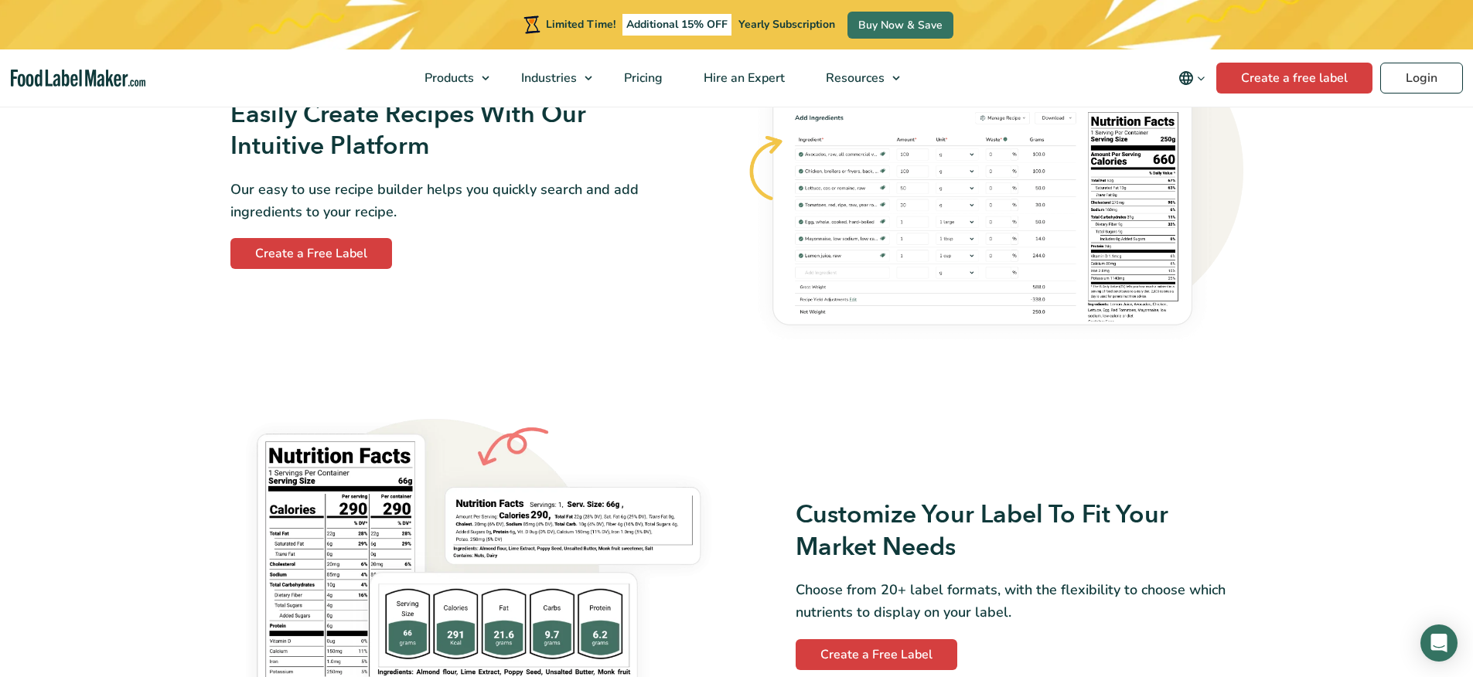 The height and width of the screenshot is (677, 1473). I want to click on p: Our easy to use recipe builder helps you quickly search and add ingredients to your recipe., so click(454, 201).